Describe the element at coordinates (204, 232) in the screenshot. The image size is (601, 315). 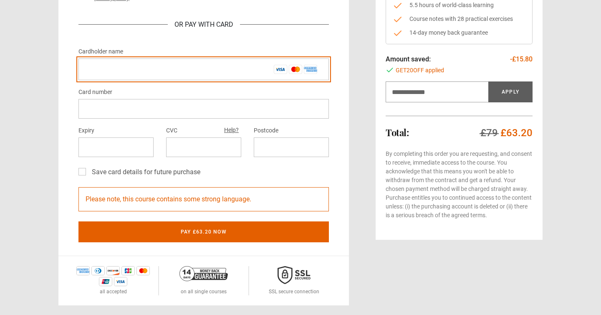
I see `button: Pay £63.20 now` at that location.